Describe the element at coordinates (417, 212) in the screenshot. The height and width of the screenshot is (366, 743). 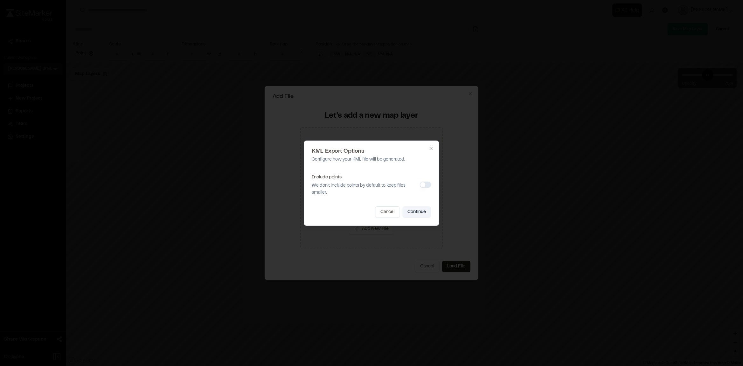
I see `button: Continue` at that location.